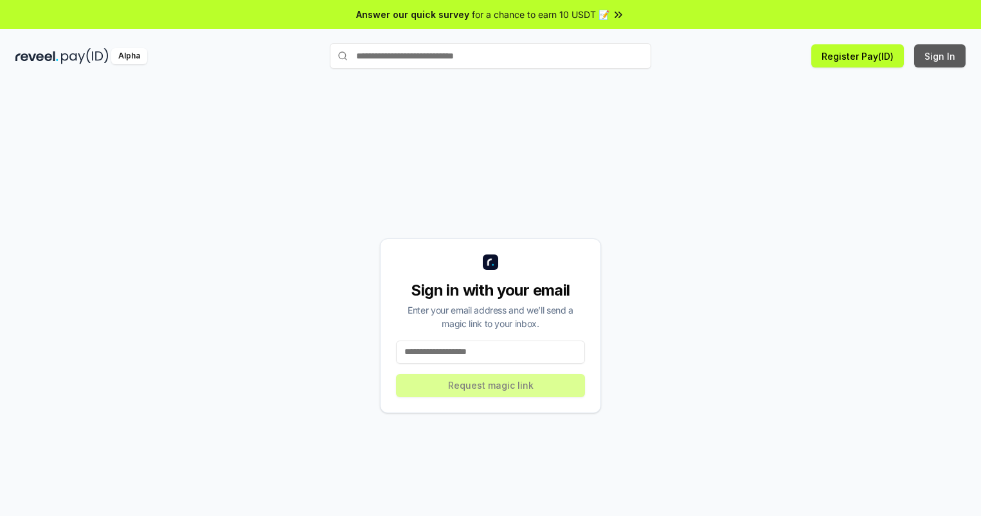 Image resolution: width=981 pixels, height=516 pixels. I want to click on div: Sign in with your email, so click(491, 291).